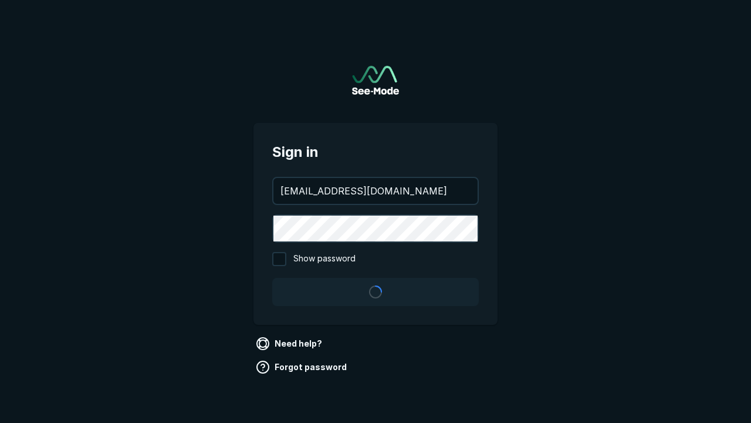  Describe the element at coordinates (325, 259) in the screenshot. I see `span: Show password` at that location.